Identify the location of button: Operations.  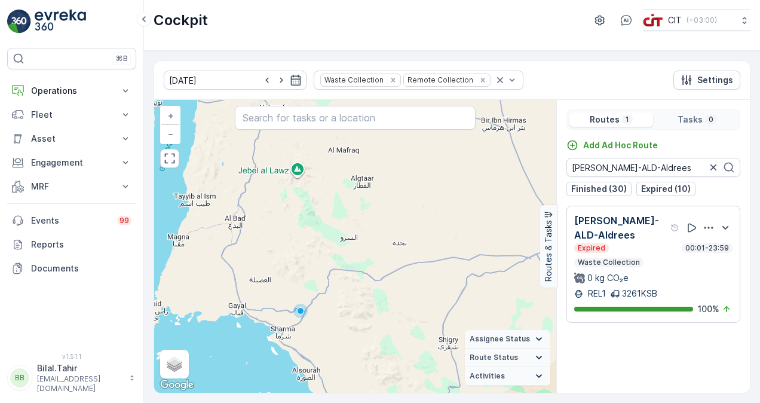
(72, 91).